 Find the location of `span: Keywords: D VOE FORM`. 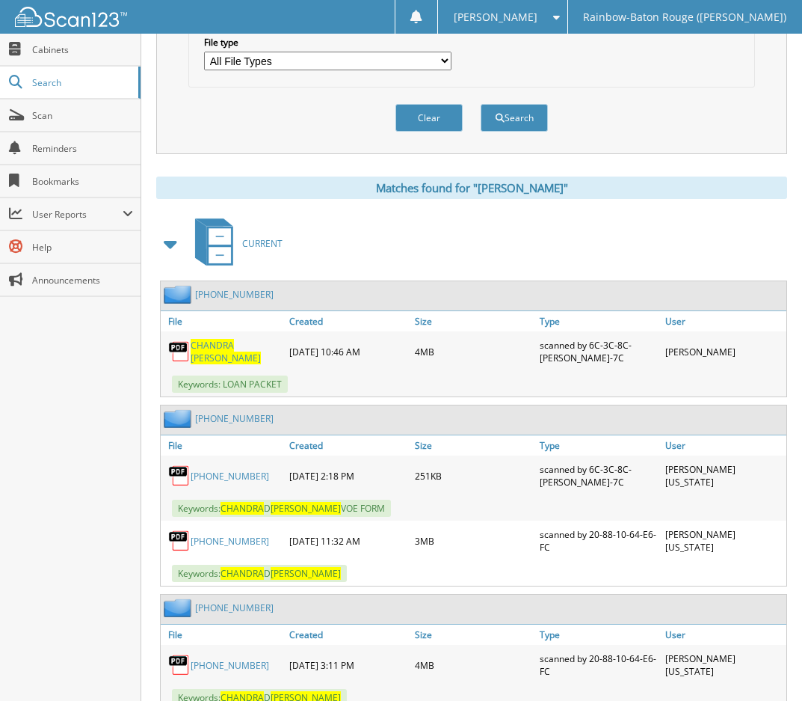

span: Keywords: D VOE FORM is located at coordinates (281, 508).